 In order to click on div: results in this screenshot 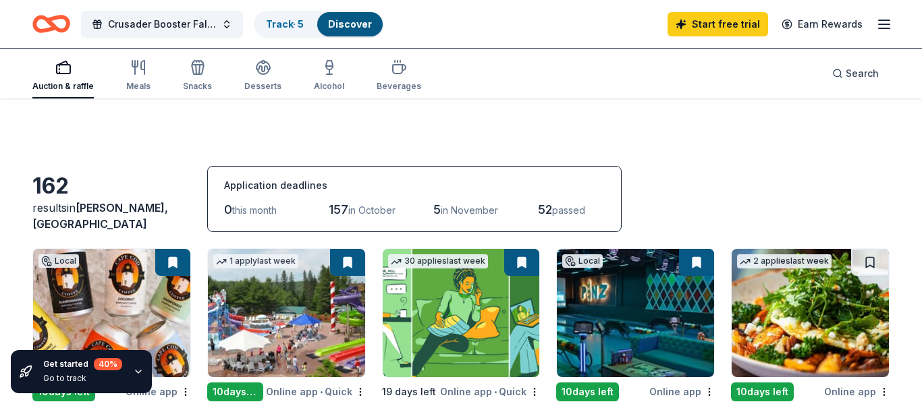, I will do `click(111, 216)`.